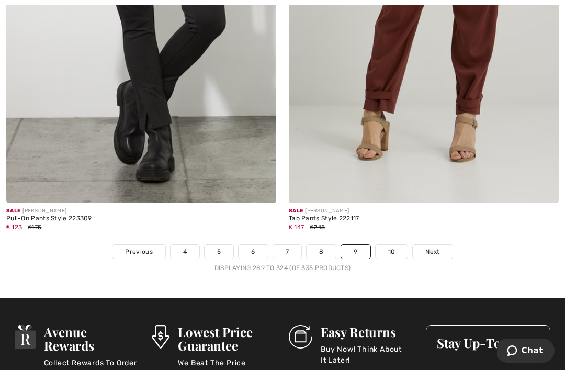 The image size is (565, 370). What do you see at coordinates (161, 337) in the screenshot?
I see `img: Lowest Price Guarantee` at bounding box center [161, 337].